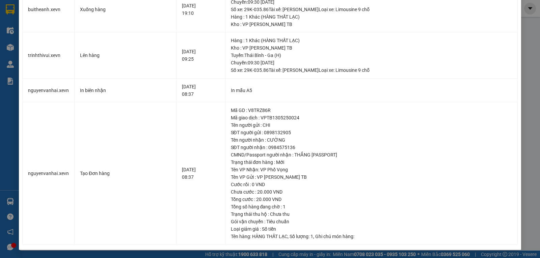 Image resolution: width=540 pixels, height=258 pixels. Describe the element at coordinates (371, 214) in the screenshot. I see `div: Trạng thái thu hộ : Chưa thu` at that location.